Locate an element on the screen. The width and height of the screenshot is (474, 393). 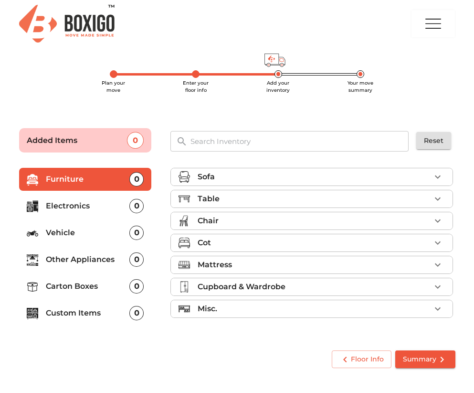
span: Reset is located at coordinates (434, 140).